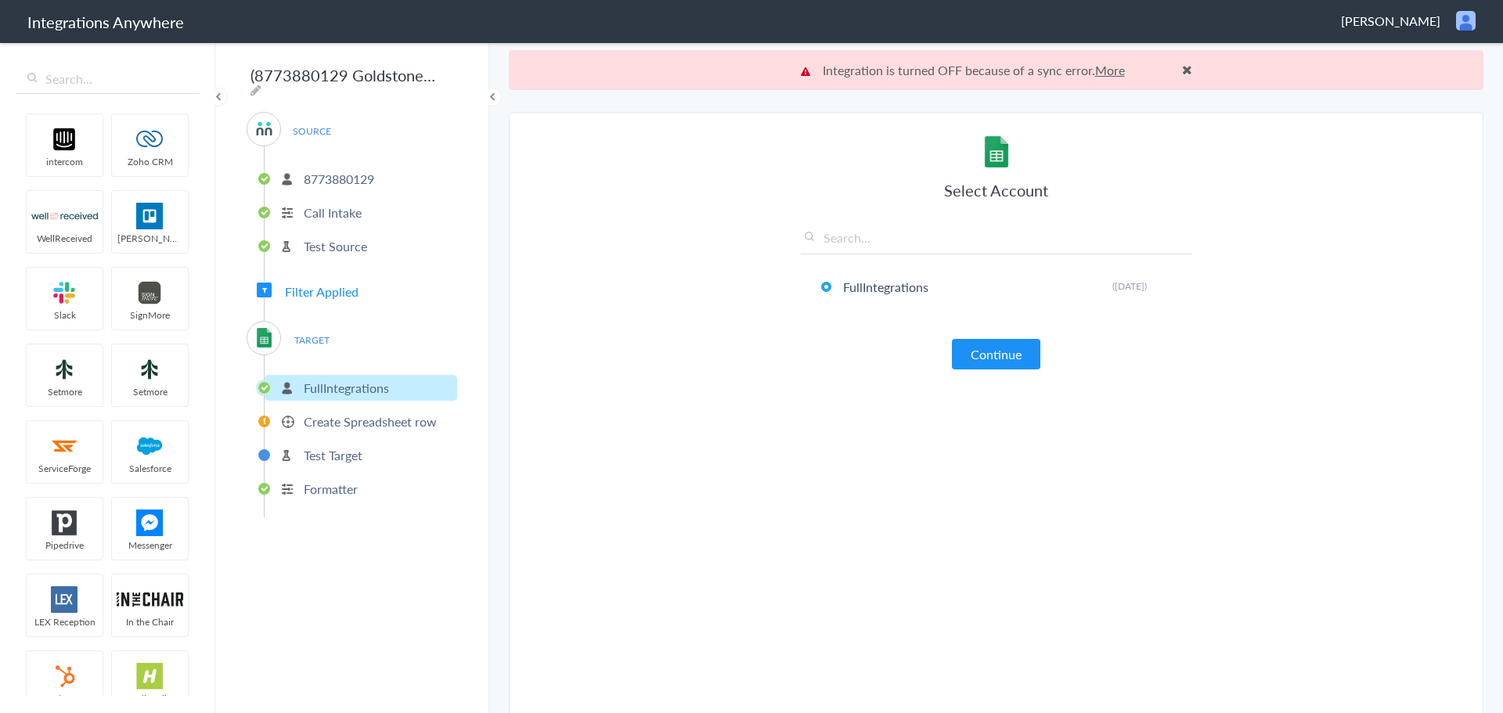 This screenshot has height=713, width=1503. Describe the element at coordinates (64, 523) in the screenshot. I see `img: pipedrive.png` at that location.